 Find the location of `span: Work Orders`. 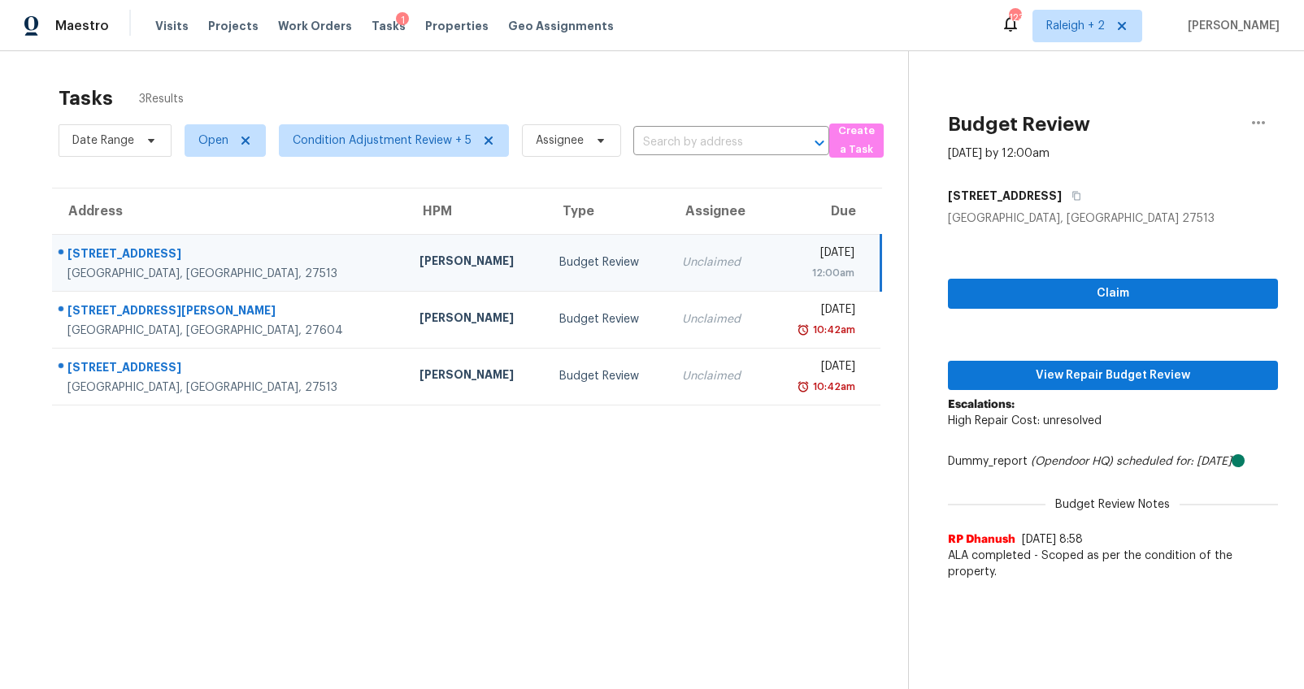

span: Work Orders is located at coordinates (315, 26).